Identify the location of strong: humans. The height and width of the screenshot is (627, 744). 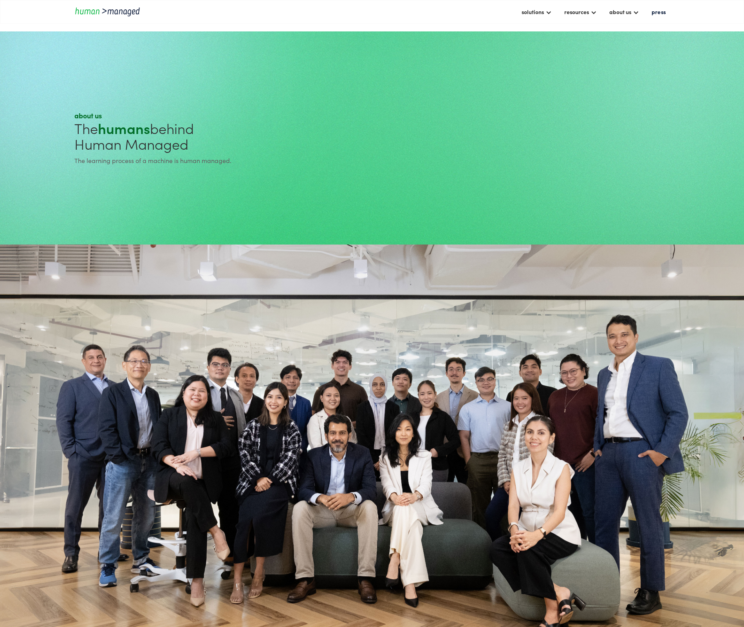
(124, 128).